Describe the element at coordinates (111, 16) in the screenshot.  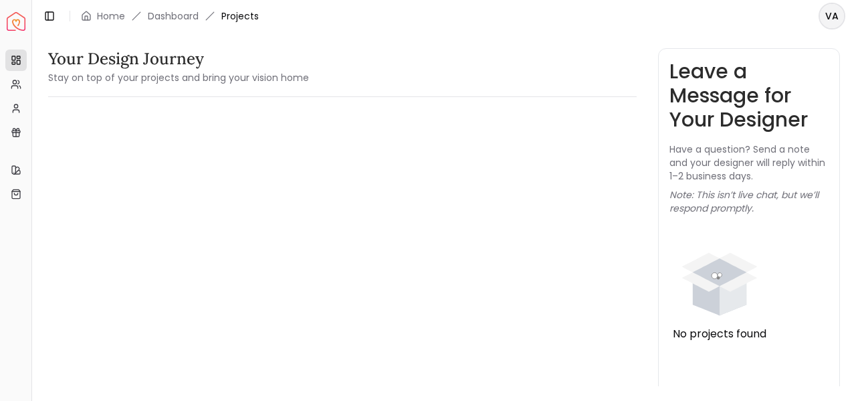
I see `a: Home` at that location.